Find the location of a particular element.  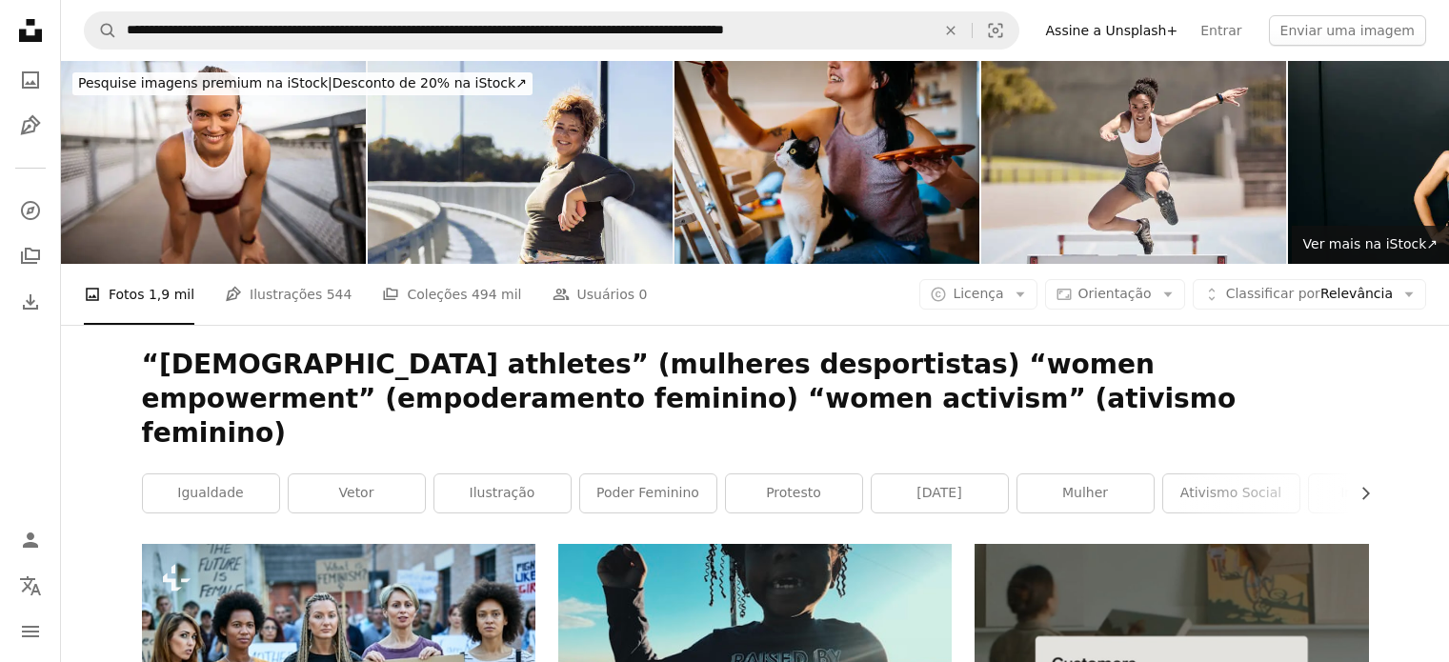

button: Pesquise na Unsplash is located at coordinates (101, 30).